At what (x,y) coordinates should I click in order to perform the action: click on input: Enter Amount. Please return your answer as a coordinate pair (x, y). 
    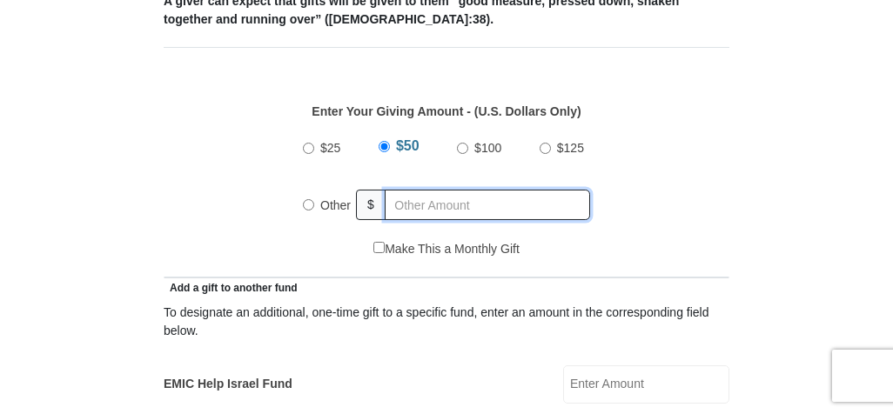
    Looking at the image, I should click on (646, 385).